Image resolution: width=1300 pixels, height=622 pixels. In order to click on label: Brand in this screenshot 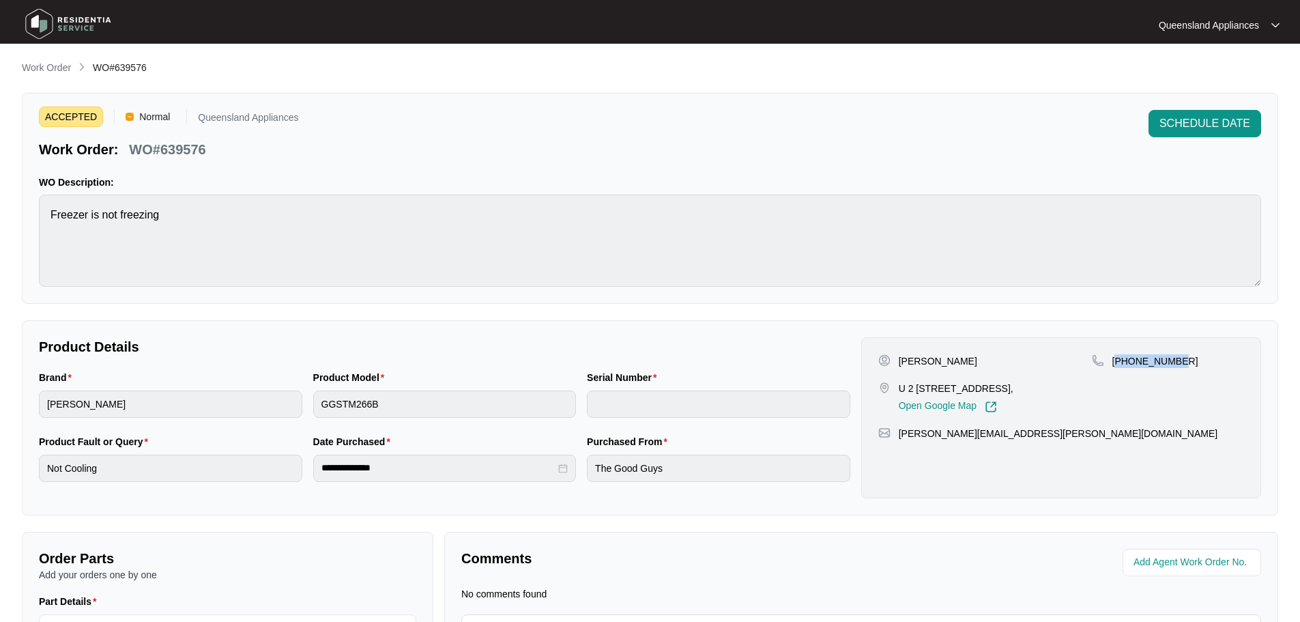, I will do `click(58, 377)`.